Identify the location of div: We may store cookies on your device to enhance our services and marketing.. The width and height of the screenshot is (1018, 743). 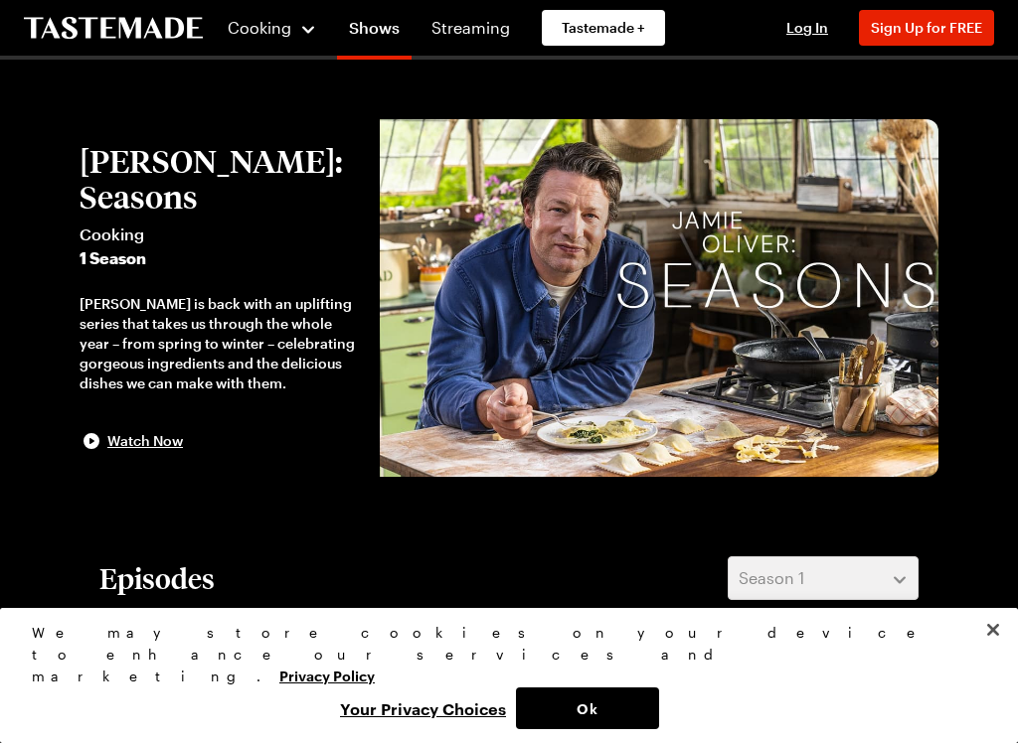
(500, 655).